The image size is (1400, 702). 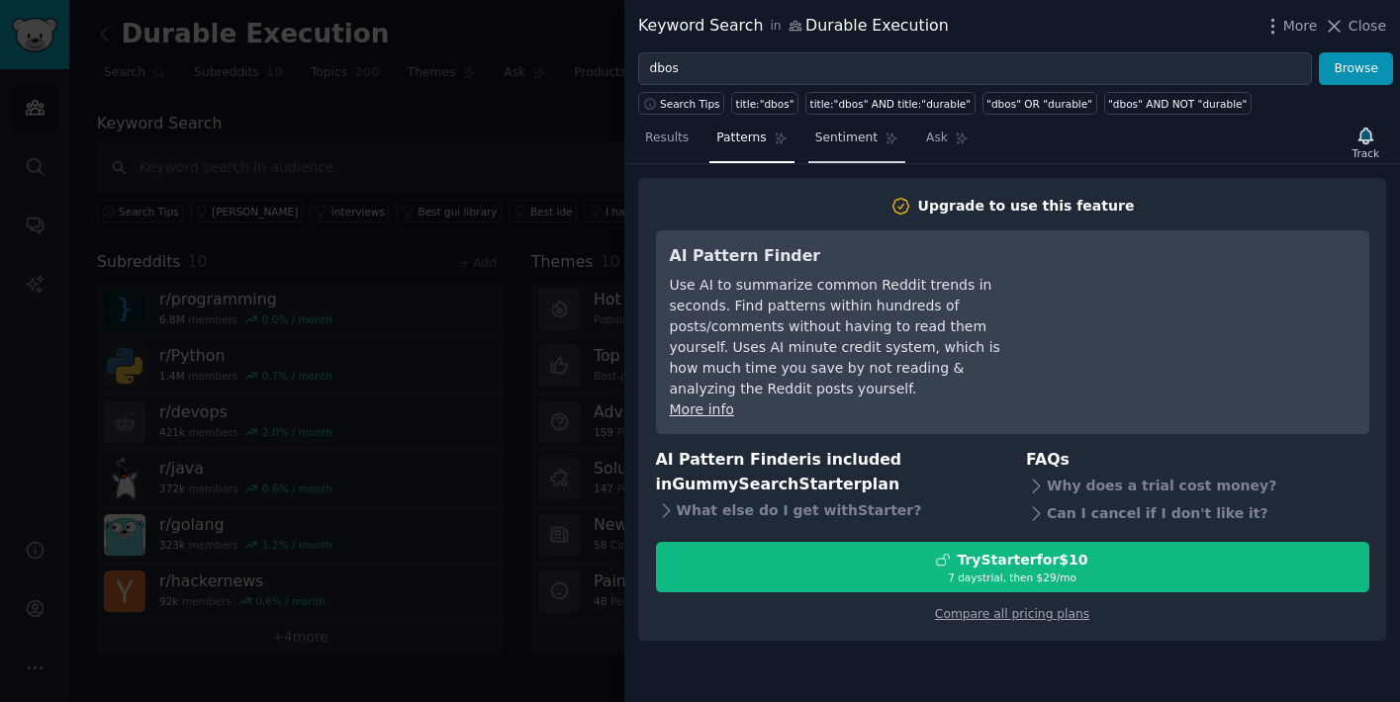 I want to click on button: TryStarterfor$107 daystrial, then $29/mo, so click(x=1012, y=567).